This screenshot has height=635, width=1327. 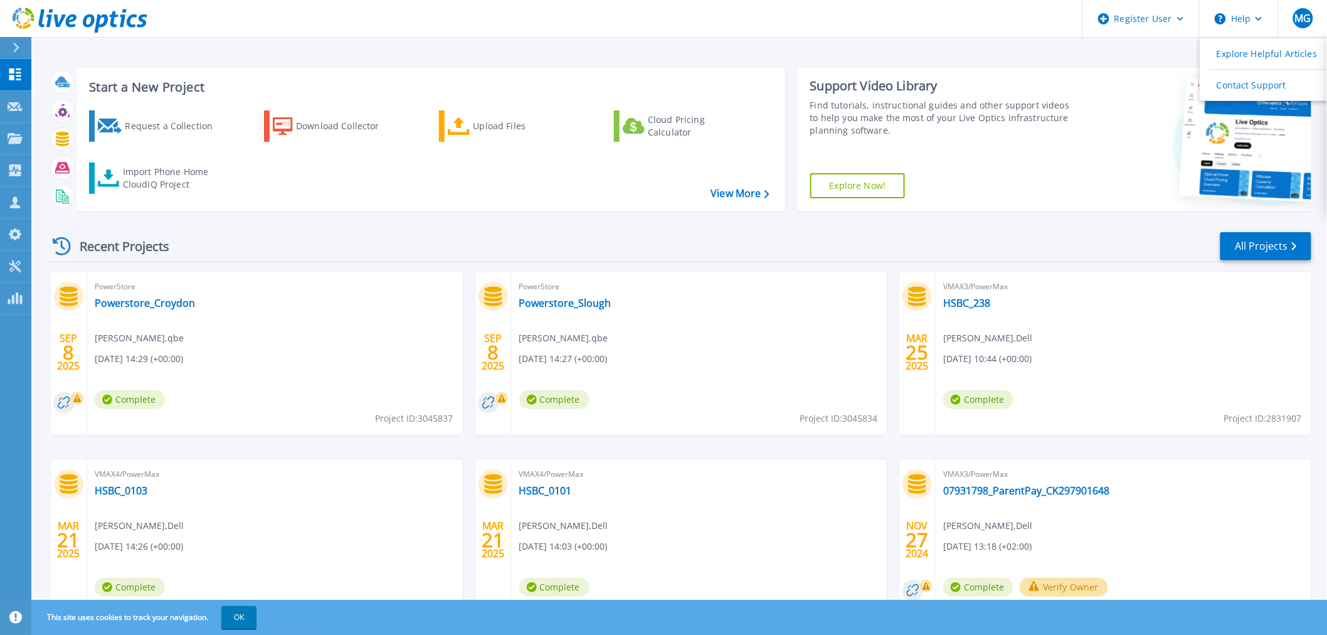 I want to click on a: HSBC_0101, so click(x=546, y=490).